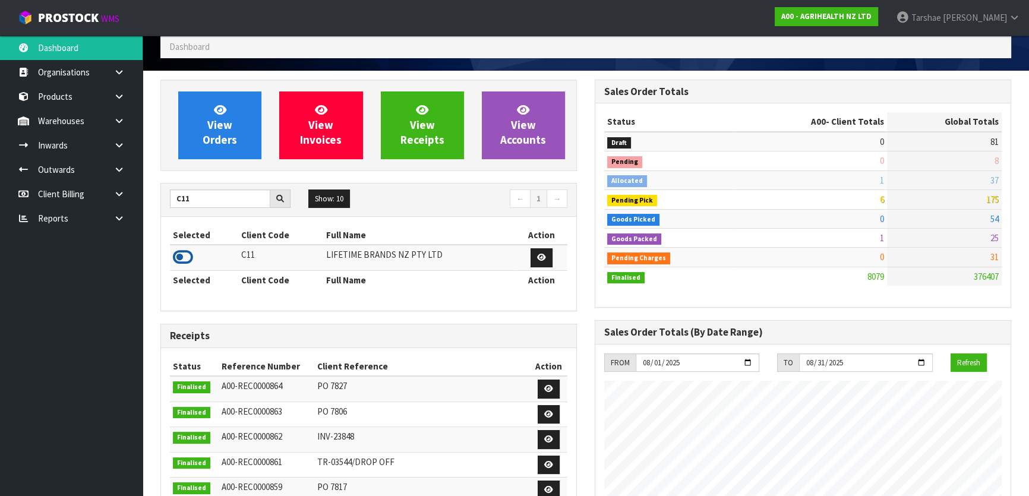  What do you see at coordinates (423, 125) in the screenshot?
I see `span: View Receipts` at bounding box center [423, 125].